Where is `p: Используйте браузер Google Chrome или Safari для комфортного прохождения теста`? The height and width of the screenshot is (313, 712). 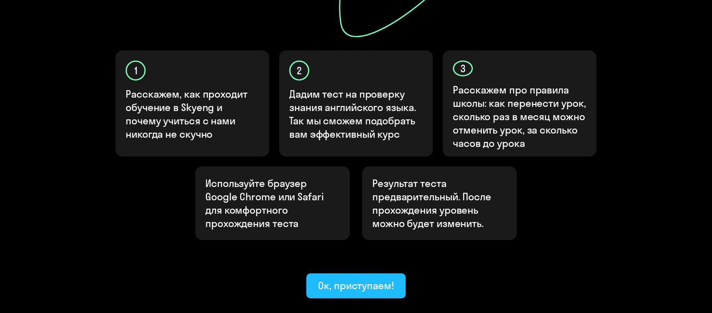 p: Используйте браузер Google Chrome или Safari для комфортного прохождения теста is located at coordinates (273, 203).